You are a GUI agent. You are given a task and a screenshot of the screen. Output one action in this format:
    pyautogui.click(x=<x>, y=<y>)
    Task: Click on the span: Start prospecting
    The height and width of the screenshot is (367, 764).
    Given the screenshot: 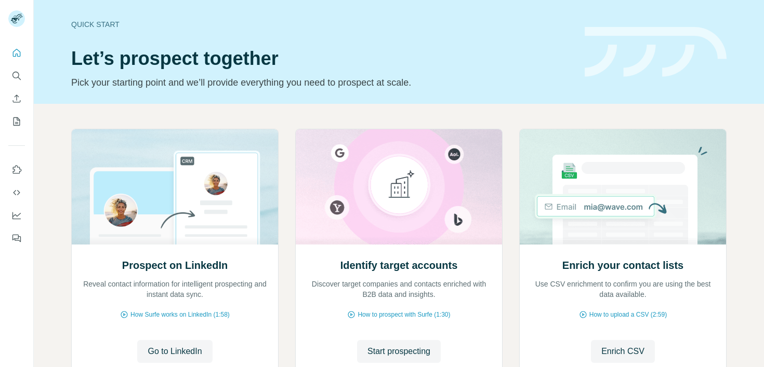 What is the action you would take?
    pyautogui.click(x=398, y=352)
    